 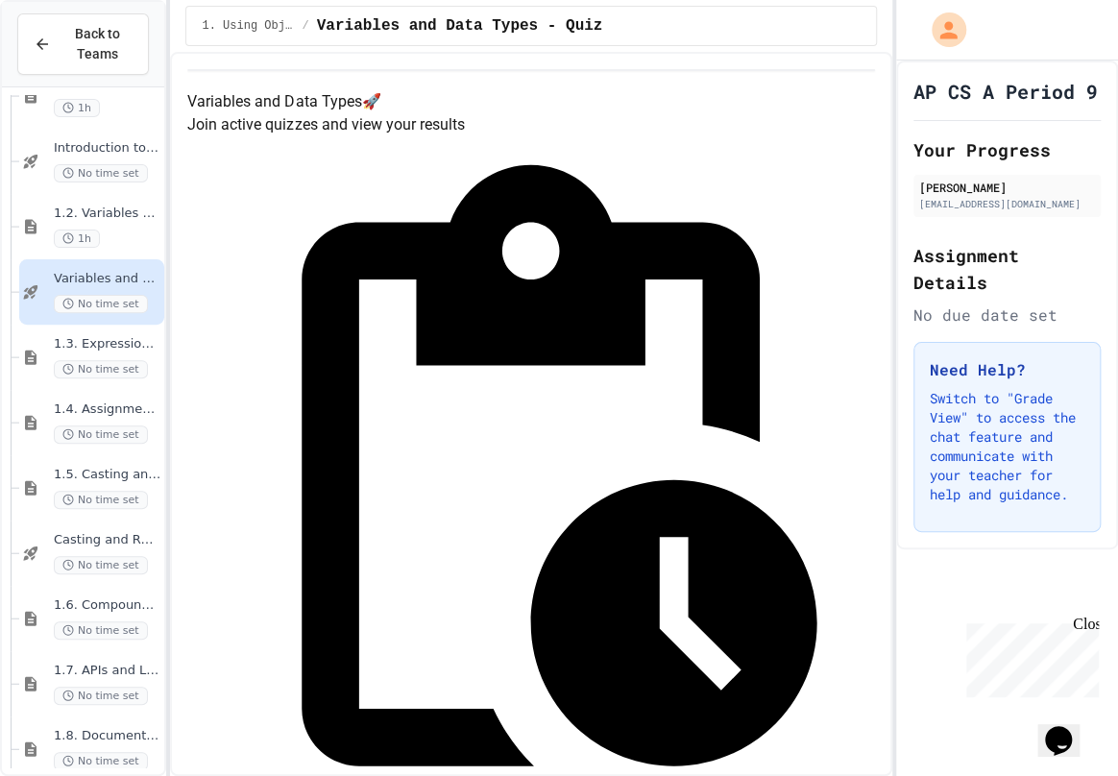 What do you see at coordinates (1006, 446) in the screenshot?
I see `p: Switch to "Grade View" to access the chat feature and communicate with your teacher for help and ...` at bounding box center [1006, 446].